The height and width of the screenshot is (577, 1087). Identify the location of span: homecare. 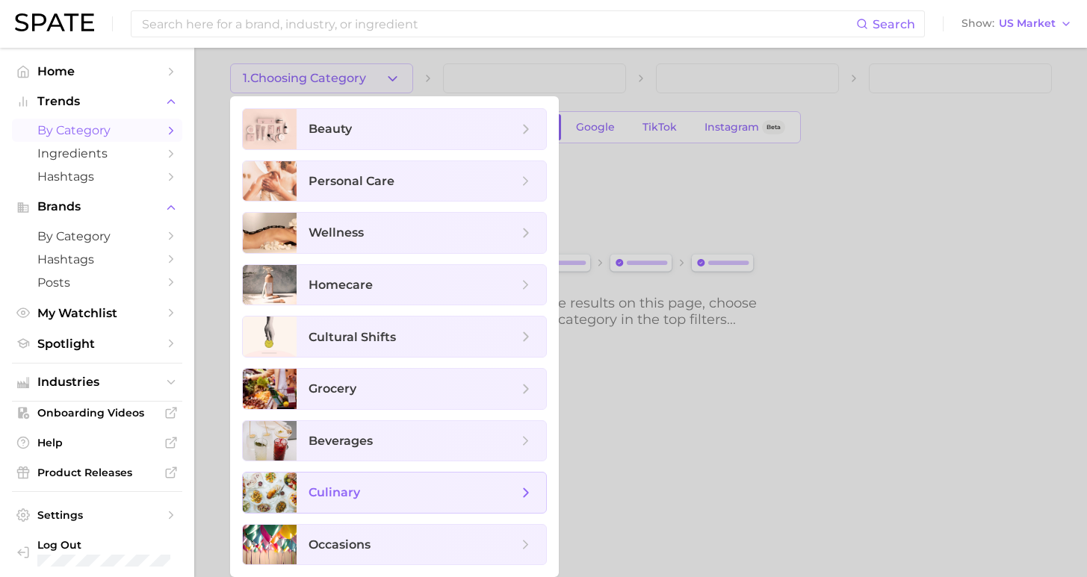
(341, 285).